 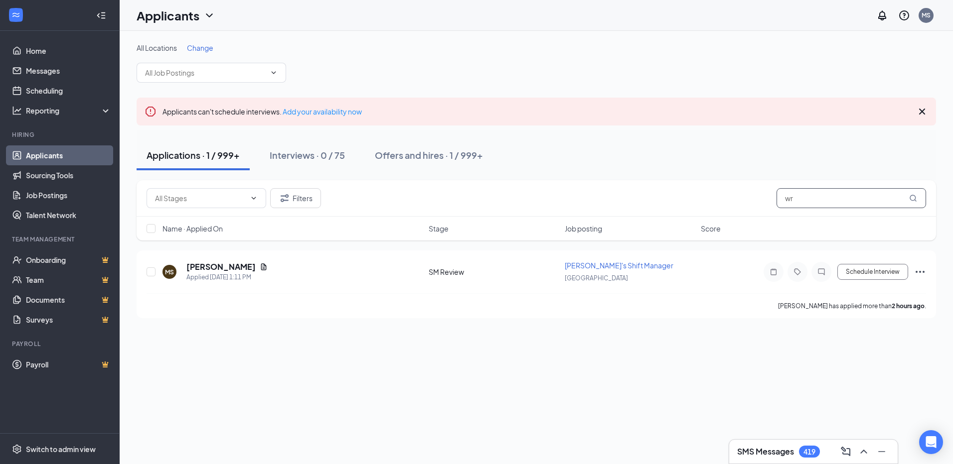 What do you see at coordinates (150, 112) in the screenshot?
I see `svg: Error` at bounding box center [150, 112].